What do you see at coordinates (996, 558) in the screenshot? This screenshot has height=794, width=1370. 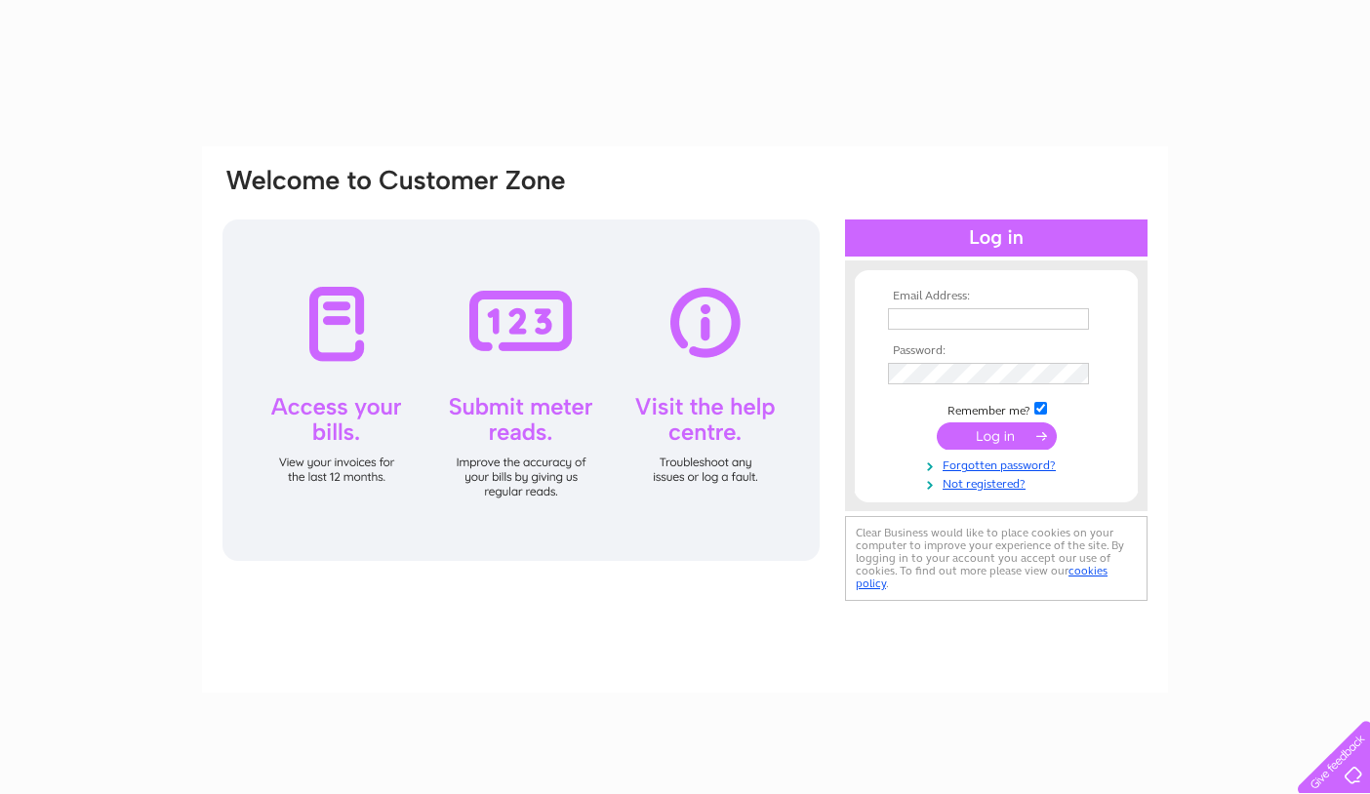 I see `div: Clear Business would like to place cookies on your computer to improve your experience of the sit...` at bounding box center [996, 558].